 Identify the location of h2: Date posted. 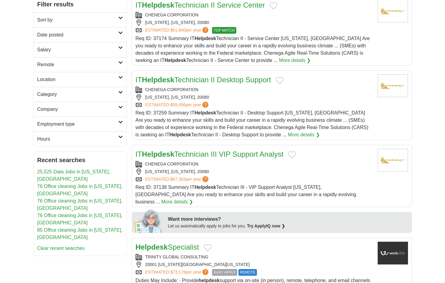
(78, 35).